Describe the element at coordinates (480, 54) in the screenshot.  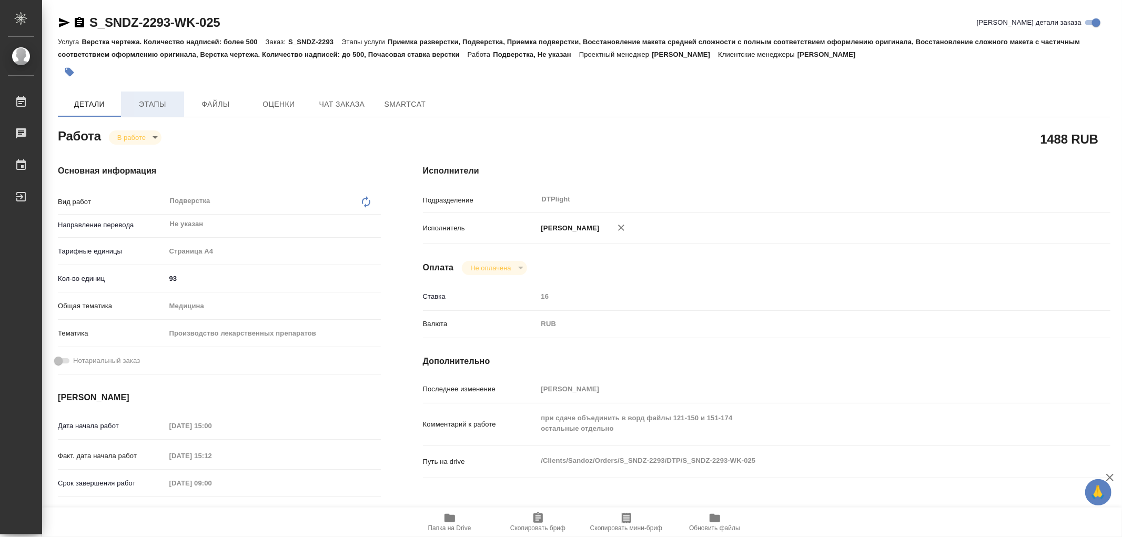
I see `p: Работа` at that location.